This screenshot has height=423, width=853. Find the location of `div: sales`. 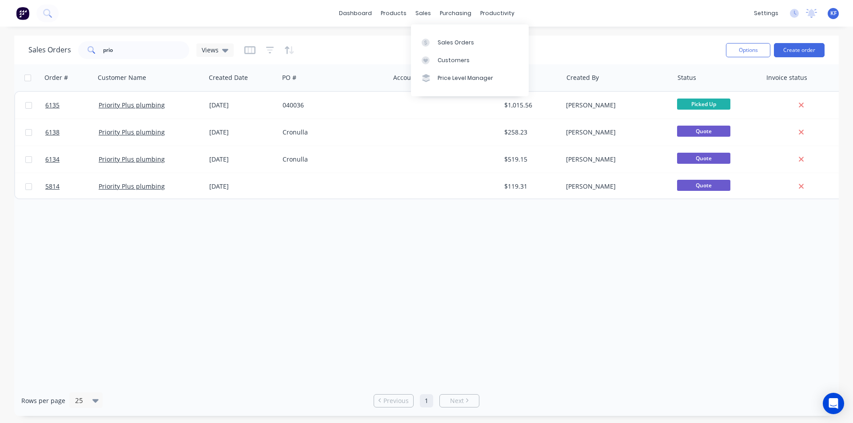

div: sales is located at coordinates (423, 13).